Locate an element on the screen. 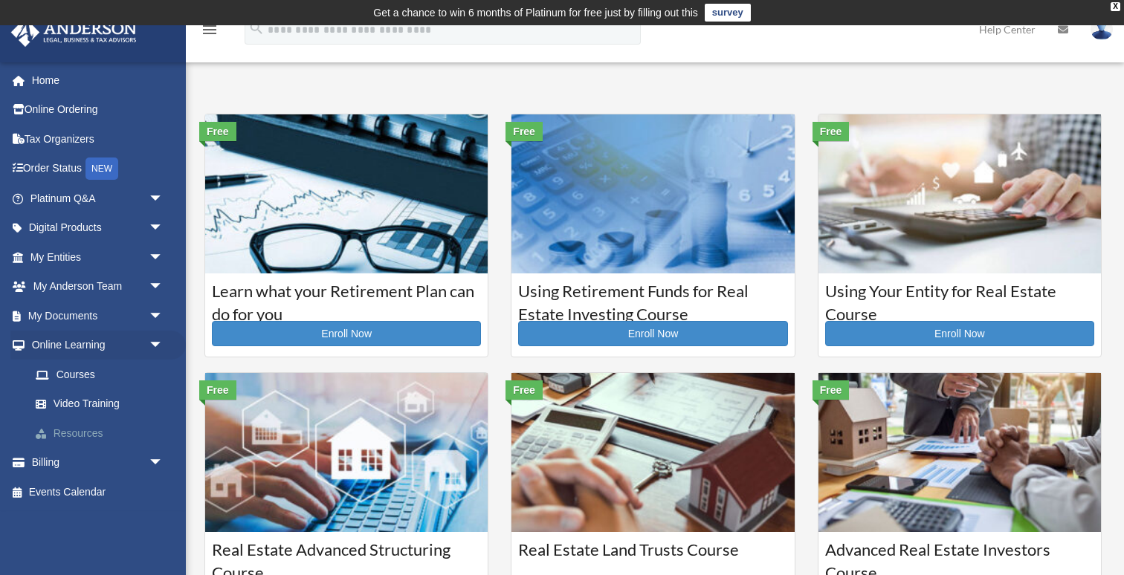 The height and width of the screenshot is (575, 1124). a: Digital Productsarrow_drop_down is located at coordinates (98, 228).